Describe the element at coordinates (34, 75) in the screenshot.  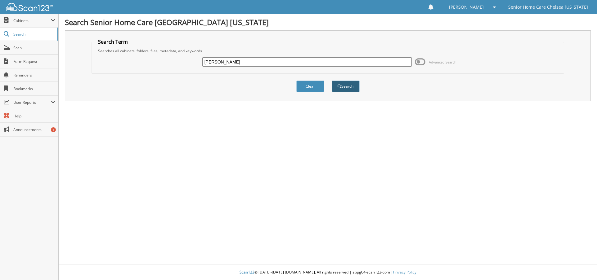
I see `span: Reminders` at that location.